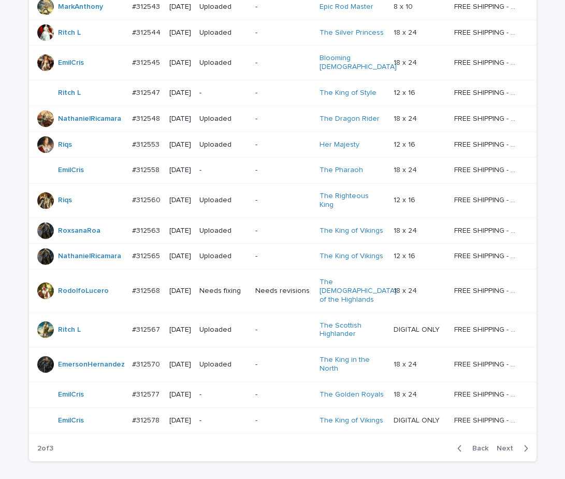 This screenshot has height=479, width=565. Describe the element at coordinates (223, 291) in the screenshot. I see `p: Needs fixing` at that location.